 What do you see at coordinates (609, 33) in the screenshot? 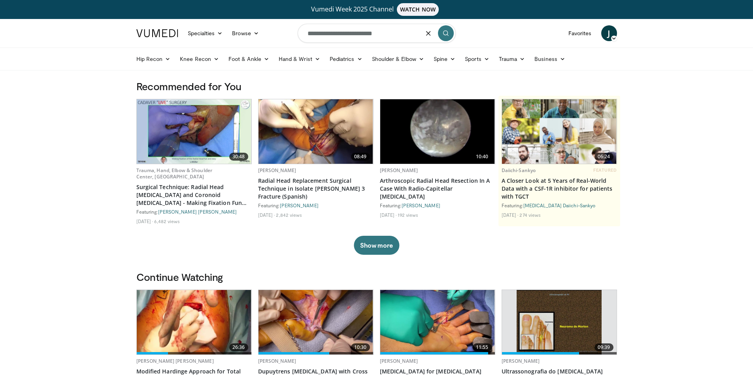
I see `span: J` at bounding box center [609, 33].